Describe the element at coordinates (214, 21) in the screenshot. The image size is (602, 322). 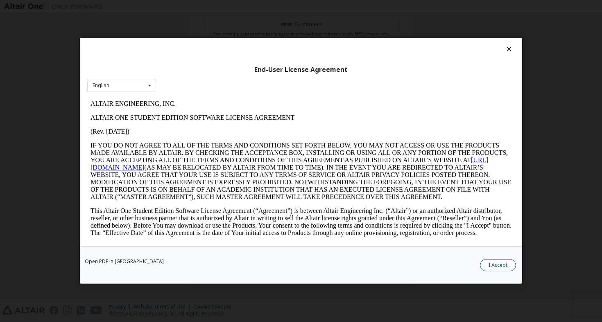
I see `p: ALTAIR ONE STUDENT EDITION SOFTWARE LICENSE AGREEMENT` at that location.